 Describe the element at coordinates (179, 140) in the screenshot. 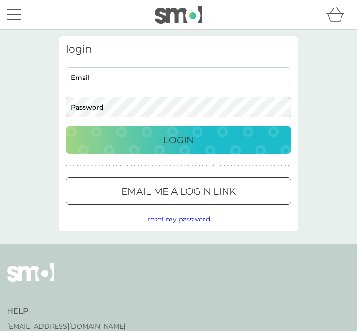

I see `p: Login` at that location.